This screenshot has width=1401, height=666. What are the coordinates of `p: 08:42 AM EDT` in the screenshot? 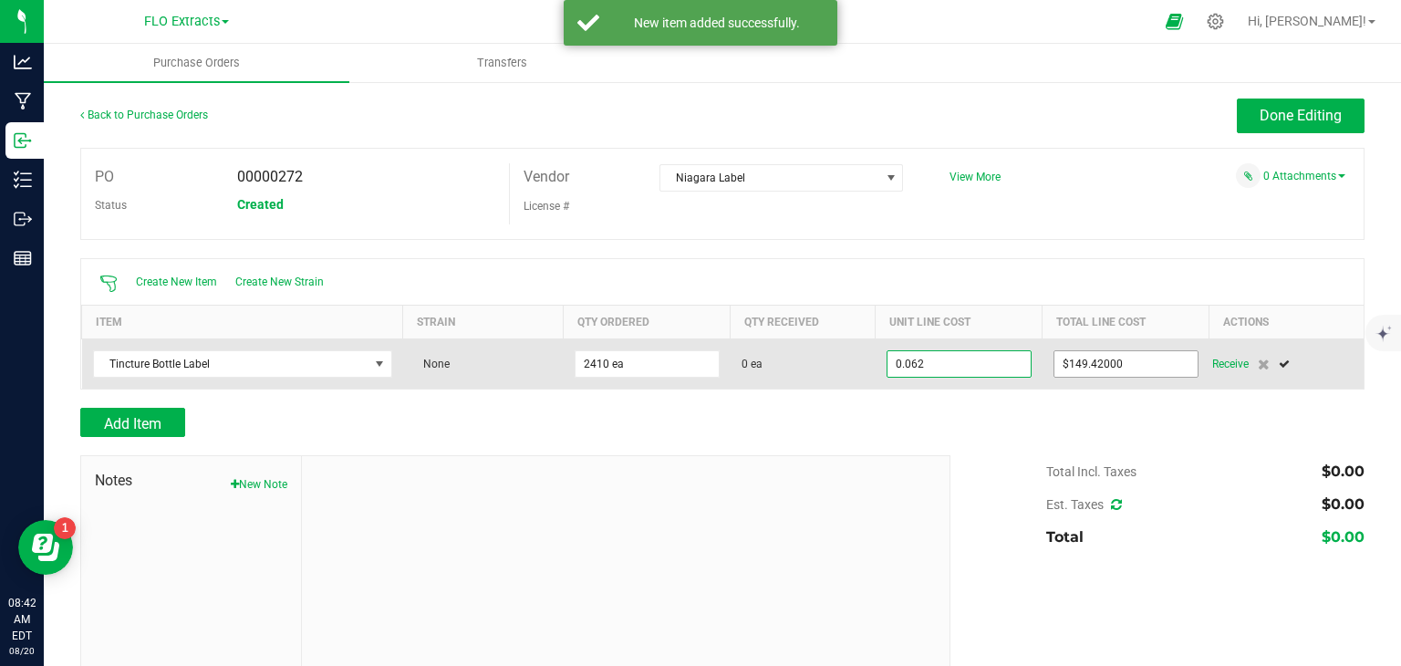 It's located at (22, 619).